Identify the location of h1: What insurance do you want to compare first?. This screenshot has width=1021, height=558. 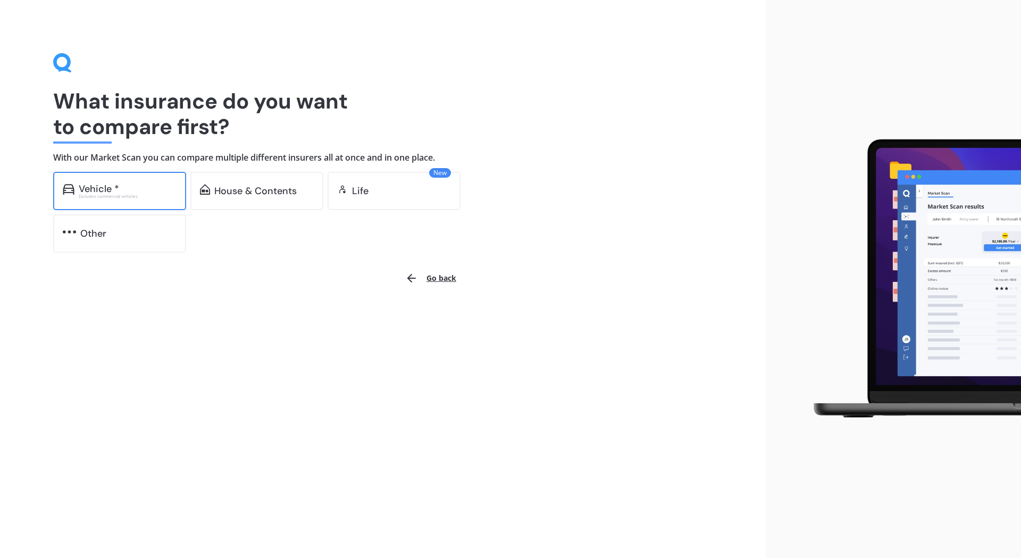
(383, 114).